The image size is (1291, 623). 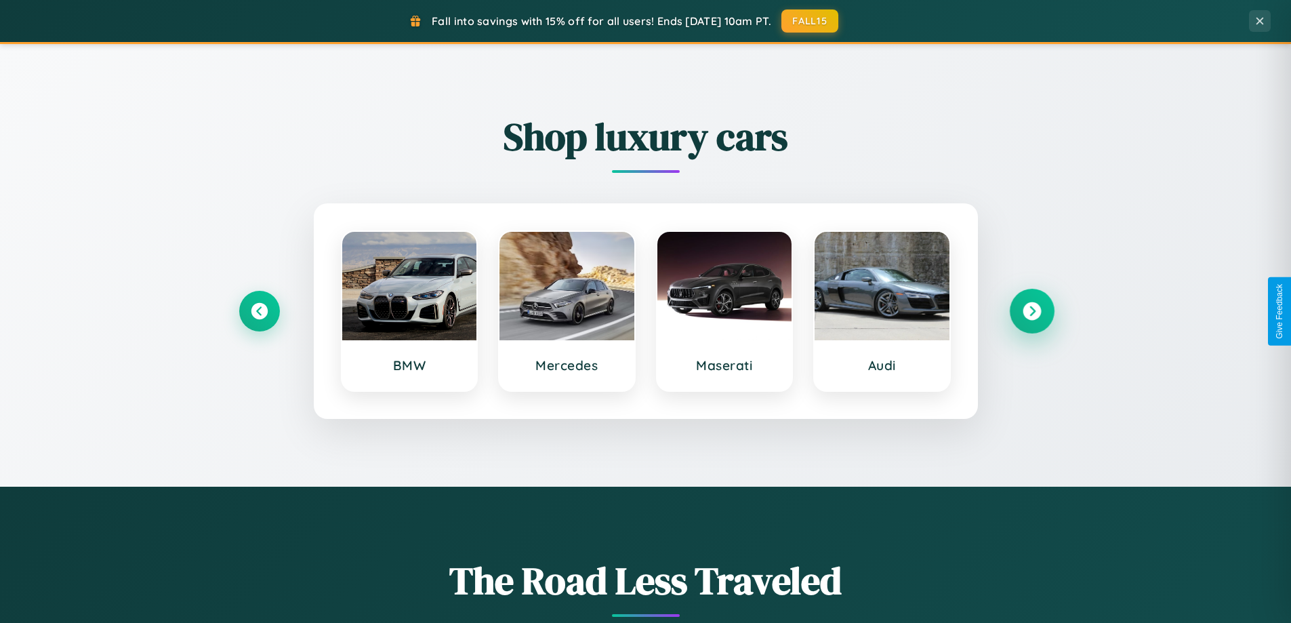 What do you see at coordinates (1279, 311) in the screenshot?
I see `div: Give Feedback` at bounding box center [1279, 311].